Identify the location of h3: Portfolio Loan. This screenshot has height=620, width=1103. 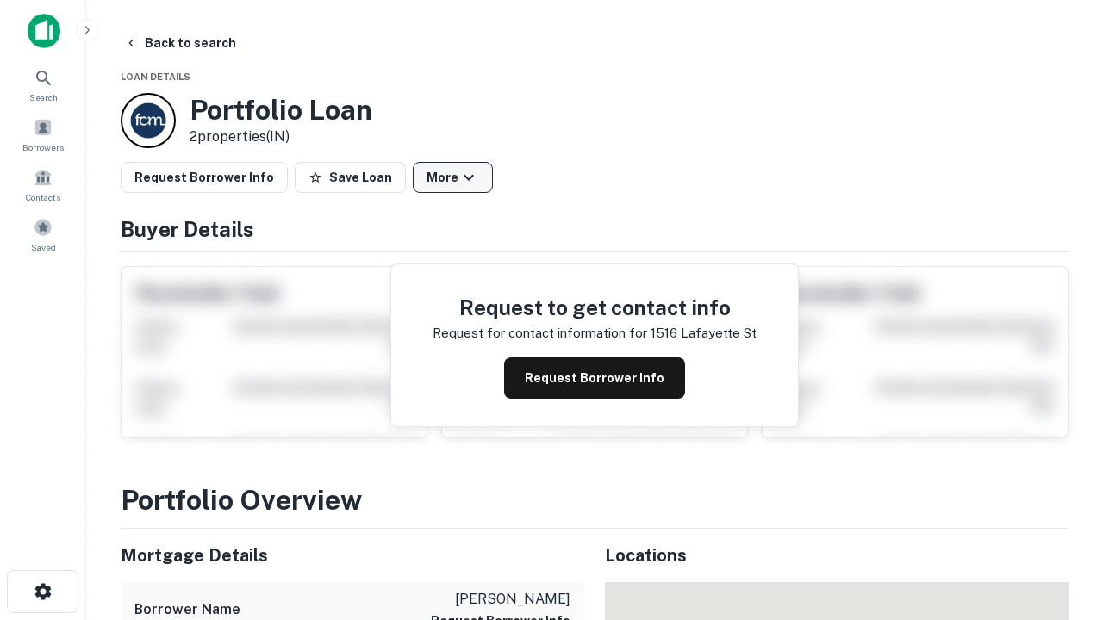
(281, 110).